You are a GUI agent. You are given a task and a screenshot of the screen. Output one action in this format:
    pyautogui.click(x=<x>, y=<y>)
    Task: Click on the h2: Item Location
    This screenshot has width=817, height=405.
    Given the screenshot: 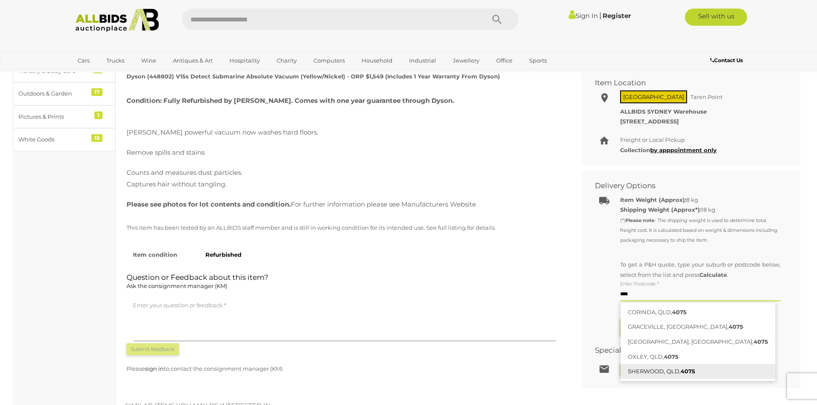 What is the action you would take?
    pyautogui.click(x=685, y=83)
    